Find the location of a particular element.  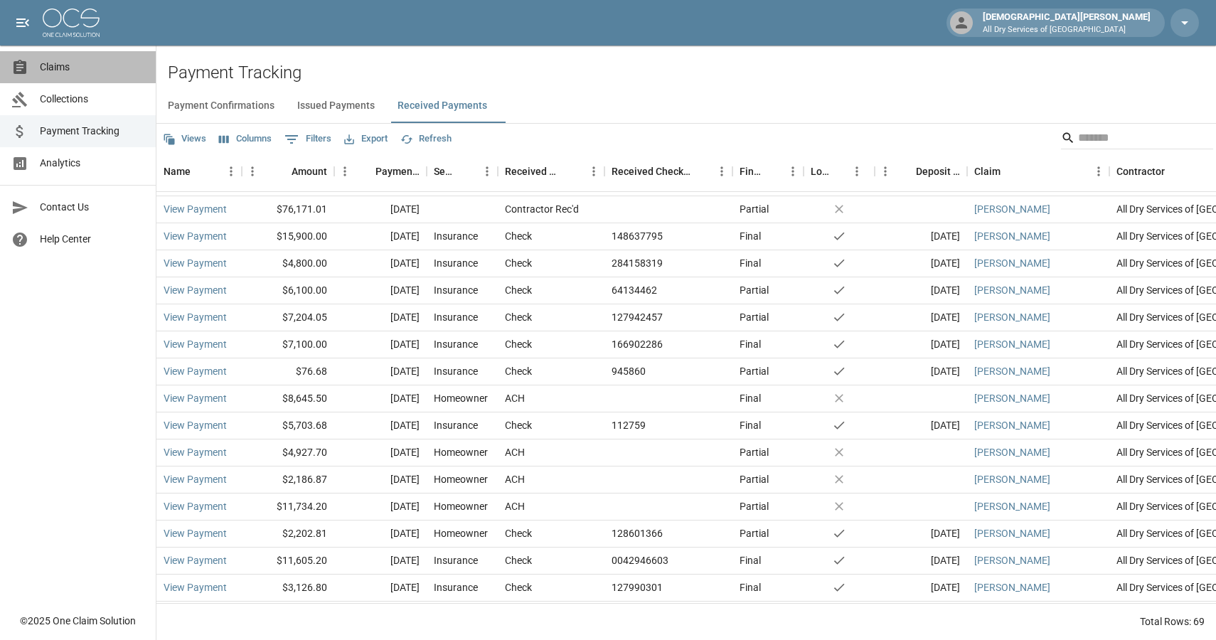

div: 127942457 is located at coordinates (637, 317).